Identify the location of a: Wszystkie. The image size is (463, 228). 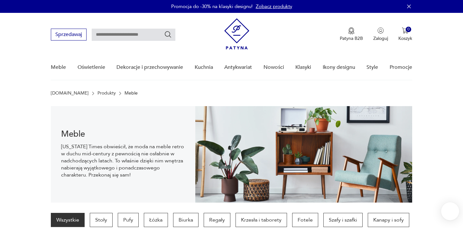
(68, 220).